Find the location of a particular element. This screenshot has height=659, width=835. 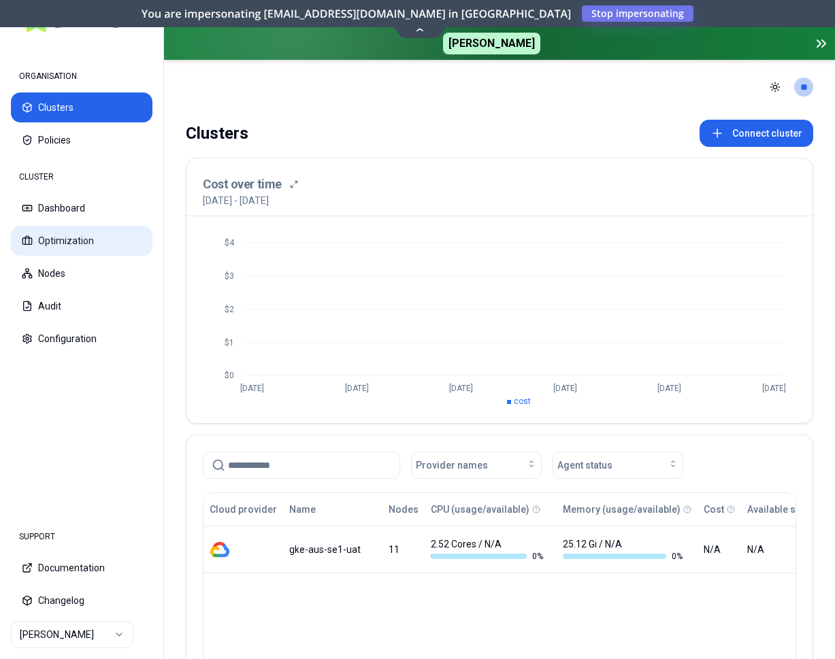

tspan: $3 is located at coordinates (229, 276).